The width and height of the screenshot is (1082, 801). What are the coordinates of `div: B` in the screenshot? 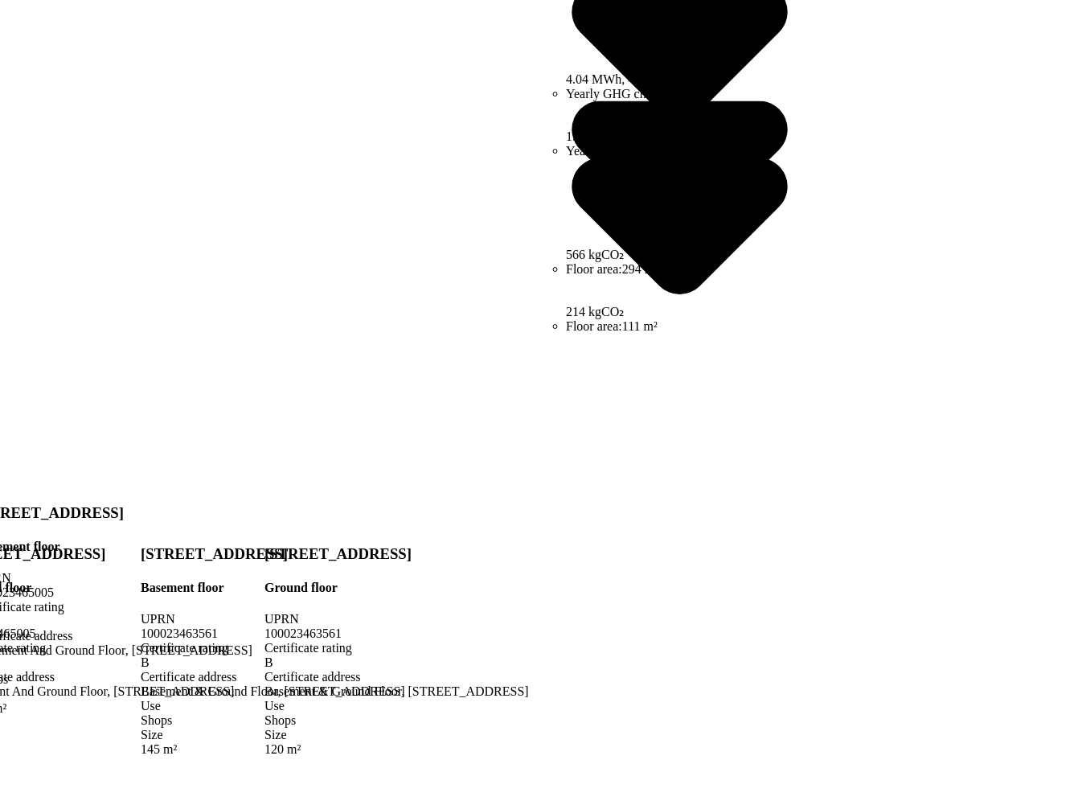 It's located at (272, 662).